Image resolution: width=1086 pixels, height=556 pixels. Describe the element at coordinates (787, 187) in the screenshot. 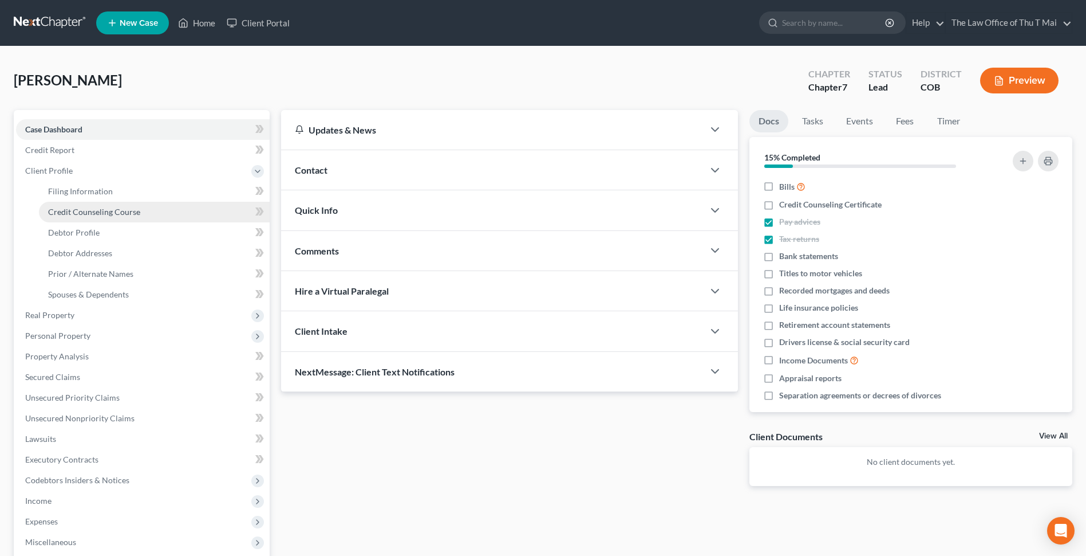

I see `span: Bills` at that location.